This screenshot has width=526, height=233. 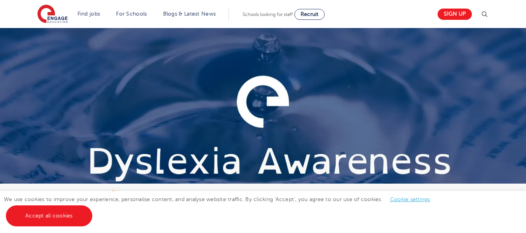 What do you see at coordinates (89, 14) in the screenshot?
I see `a: Find jobs` at bounding box center [89, 14].